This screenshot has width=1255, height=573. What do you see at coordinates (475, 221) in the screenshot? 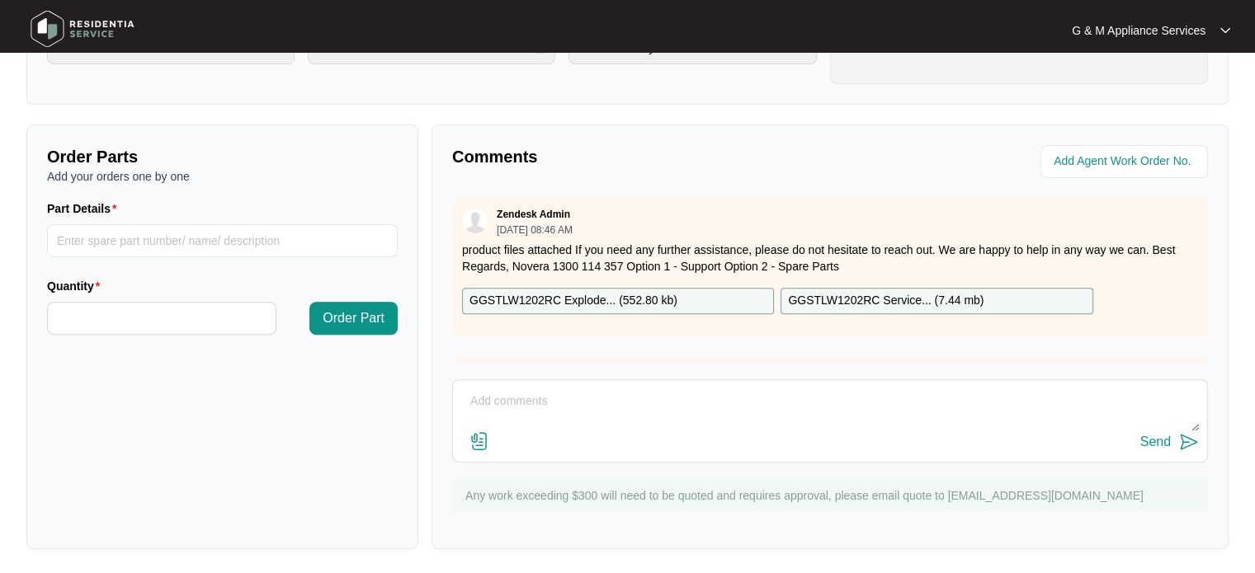
I see `img: user.svg` at bounding box center [475, 221].